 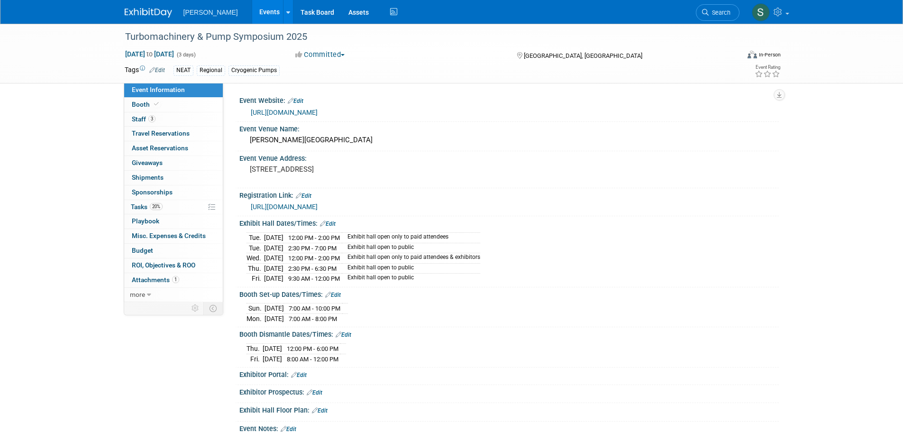 What do you see at coordinates (256, 309) in the screenshot?
I see `td: Sun.` at bounding box center [256, 309].